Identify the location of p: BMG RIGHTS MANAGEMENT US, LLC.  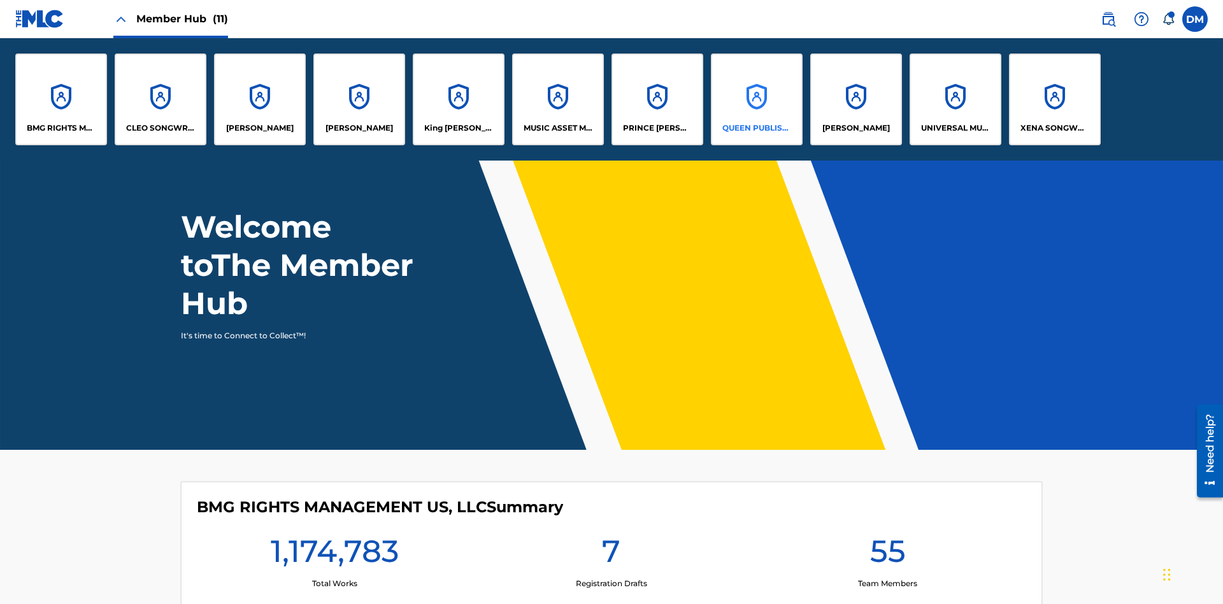
(61, 128).